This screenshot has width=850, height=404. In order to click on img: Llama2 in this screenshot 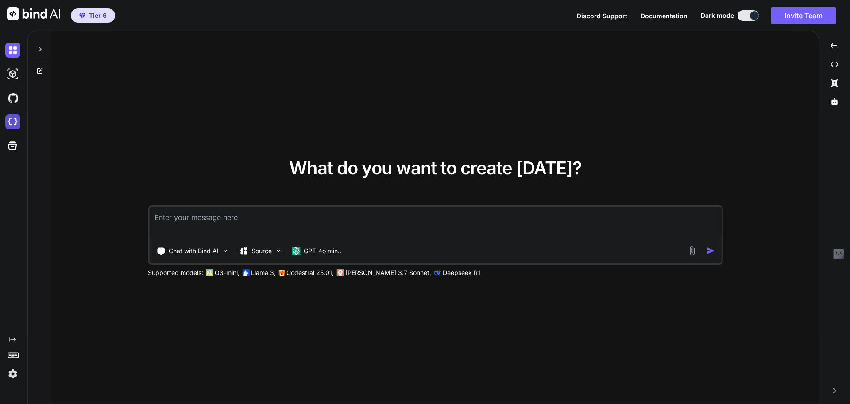, I will do `click(246, 272)`.